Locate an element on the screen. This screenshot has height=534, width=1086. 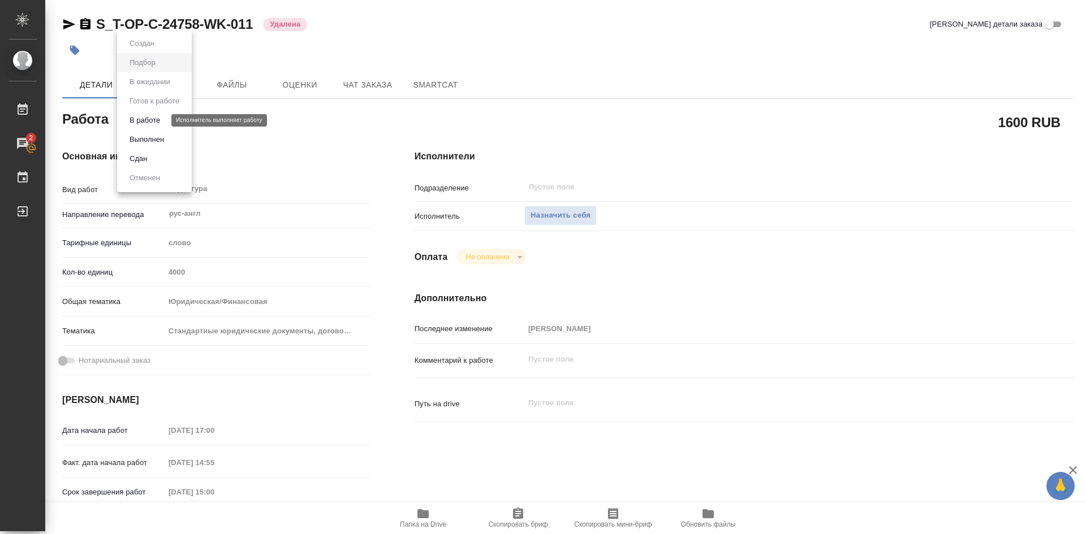
button: Создан is located at coordinates (142, 44).